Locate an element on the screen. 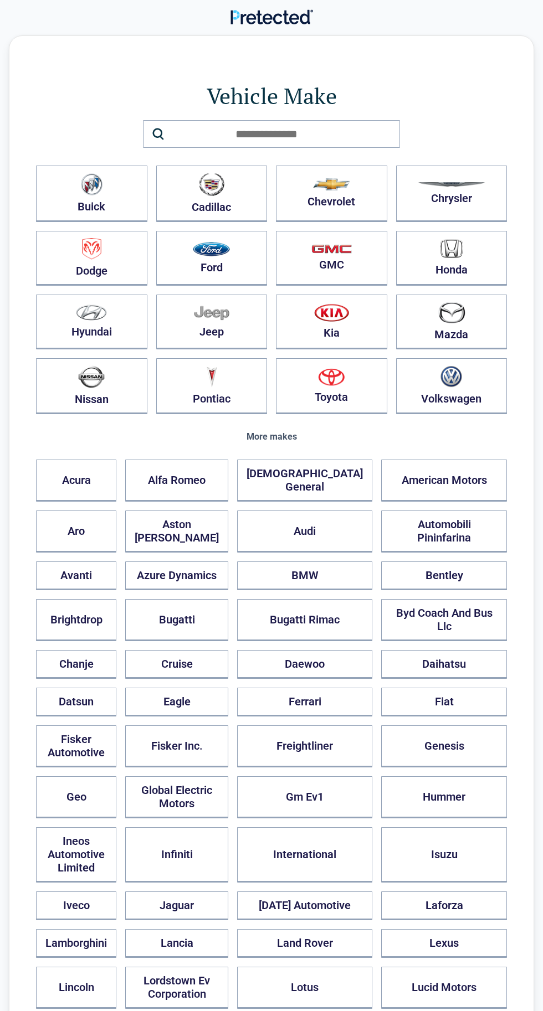  button: Buick is located at coordinates (91, 194).